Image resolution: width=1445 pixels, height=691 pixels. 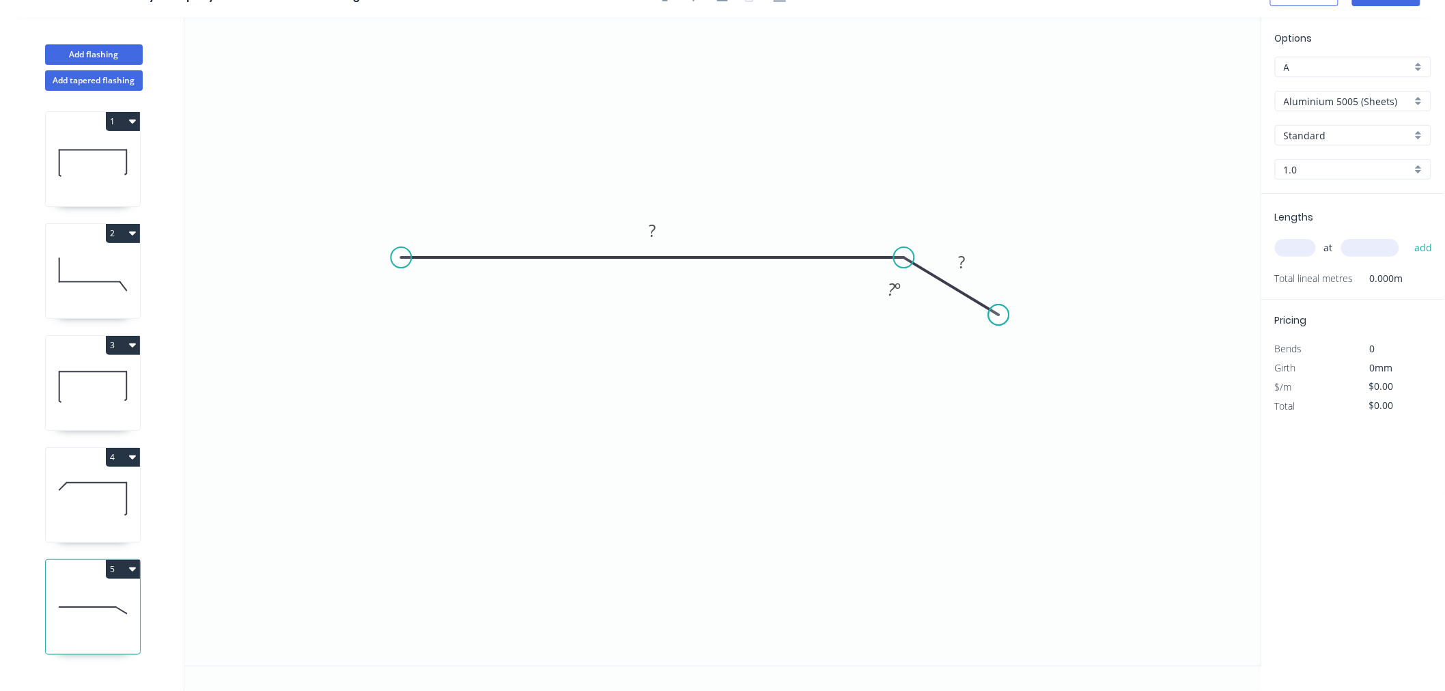 I want to click on input: Material, so click(x=1347, y=101).